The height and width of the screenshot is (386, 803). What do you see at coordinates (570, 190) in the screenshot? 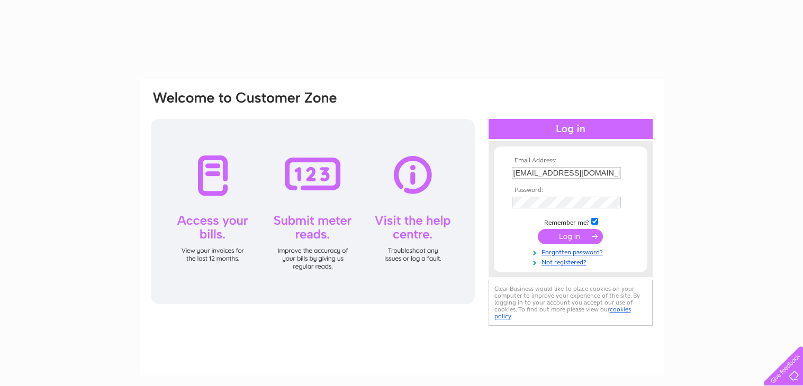
I see `th: Password:` at bounding box center [570, 190].